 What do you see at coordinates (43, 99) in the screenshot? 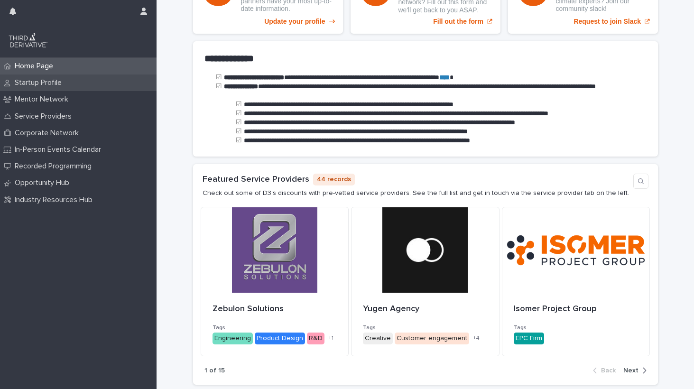
I see `p: Mentor Network` at bounding box center [43, 99].